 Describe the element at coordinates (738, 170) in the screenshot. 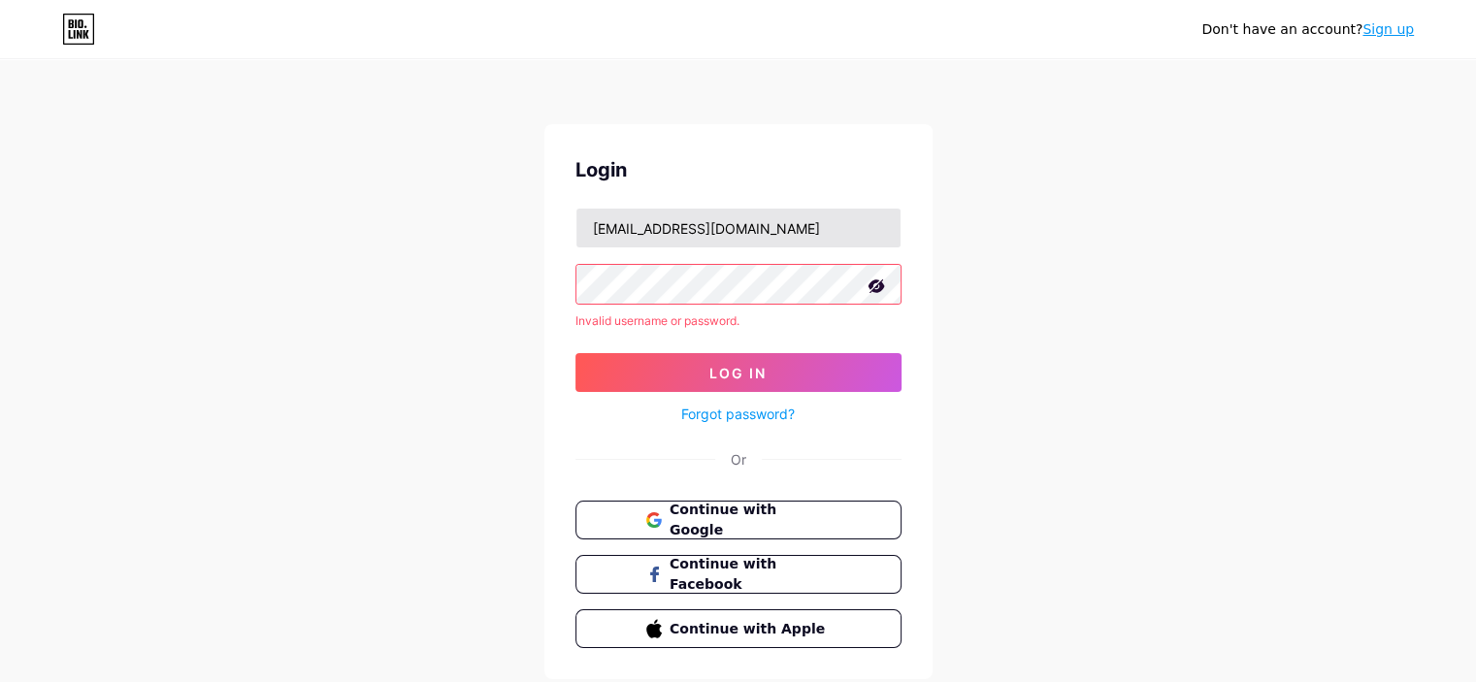

I see `div: Login` at that location.